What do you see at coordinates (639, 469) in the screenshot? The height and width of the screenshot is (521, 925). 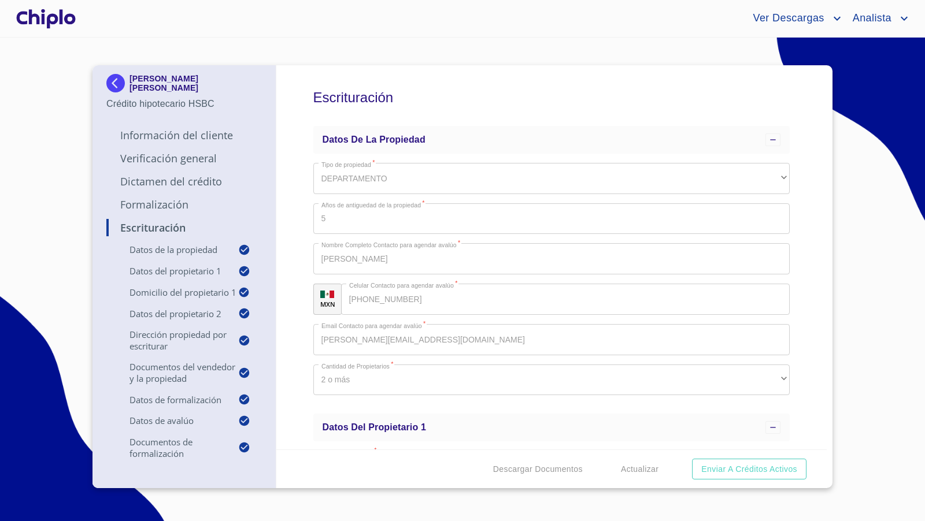 I see `span: Actualizar` at bounding box center [639, 469].